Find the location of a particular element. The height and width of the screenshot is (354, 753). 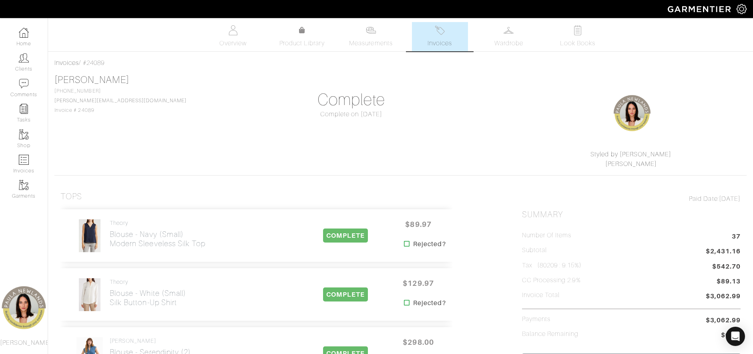

h1: Complete is located at coordinates (351, 100).